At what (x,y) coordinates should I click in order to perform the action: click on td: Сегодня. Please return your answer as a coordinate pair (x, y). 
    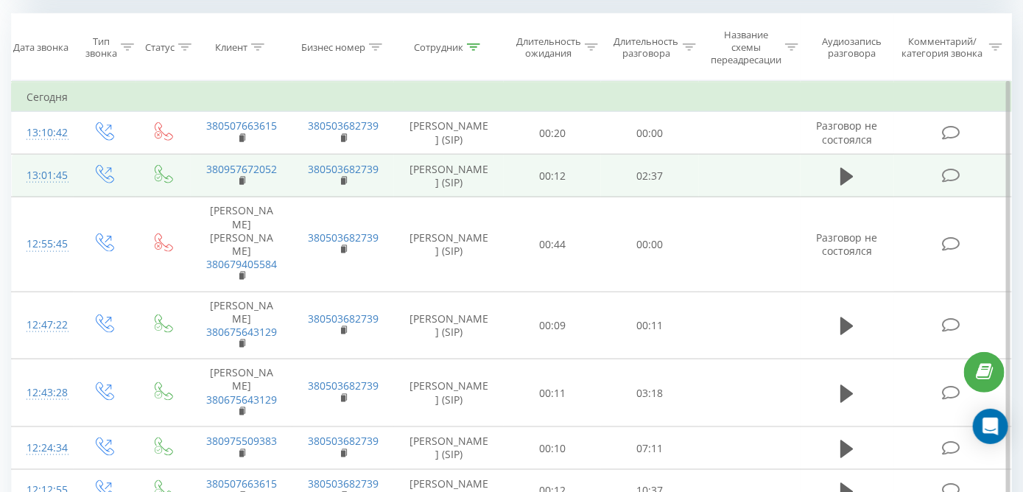
    Looking at the image, I should click on (512, 97).